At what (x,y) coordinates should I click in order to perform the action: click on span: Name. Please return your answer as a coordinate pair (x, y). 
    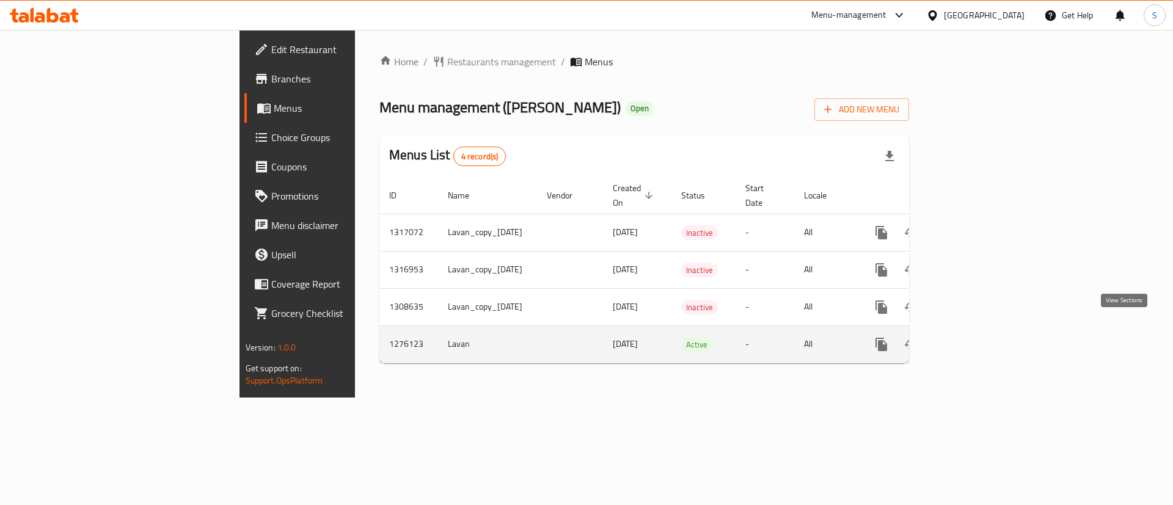
    Looking at the image, I should click on (466, 196).